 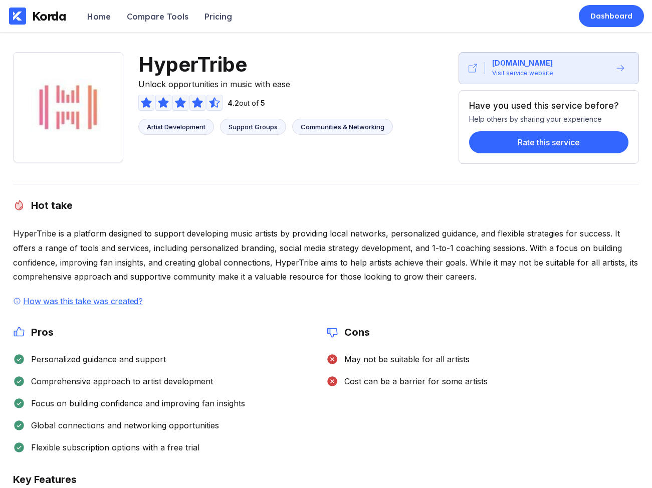 I want to click on span: 4.2, so click(x=233, y=103).